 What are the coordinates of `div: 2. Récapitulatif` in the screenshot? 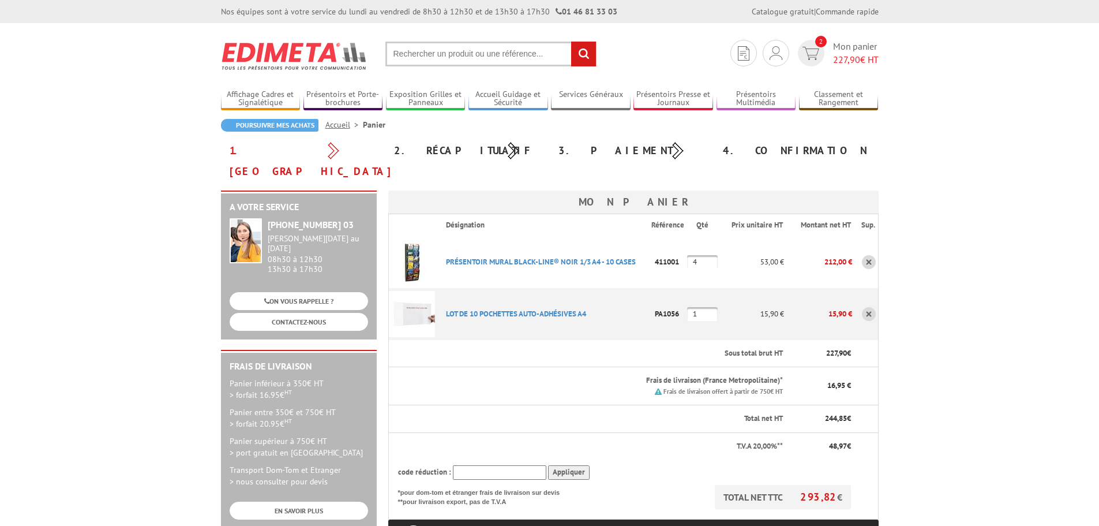 It's located at (467, 151).